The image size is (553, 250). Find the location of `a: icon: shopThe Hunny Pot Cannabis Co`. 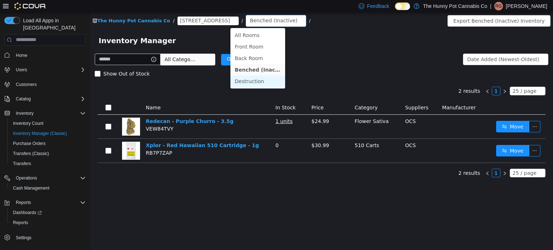

a: icon: shopThe Hunny Pot Cannabis Co is located at coordinates (41, 8).